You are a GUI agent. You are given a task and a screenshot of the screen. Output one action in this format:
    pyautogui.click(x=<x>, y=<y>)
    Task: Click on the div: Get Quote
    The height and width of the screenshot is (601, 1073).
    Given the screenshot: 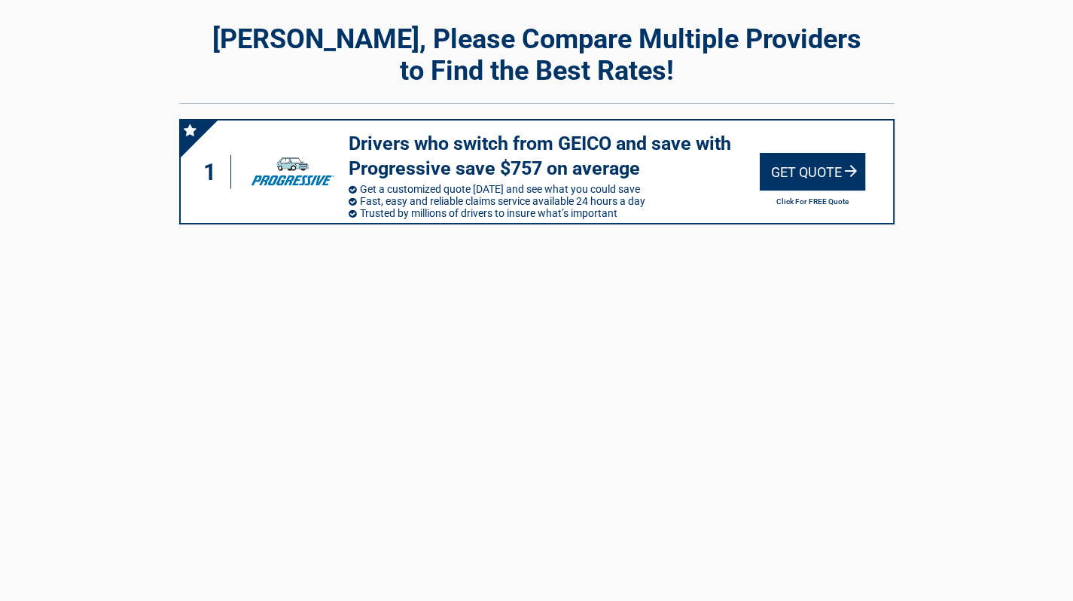 What is the action you would take?
    pyautogui.click(x=812, y=172)
    